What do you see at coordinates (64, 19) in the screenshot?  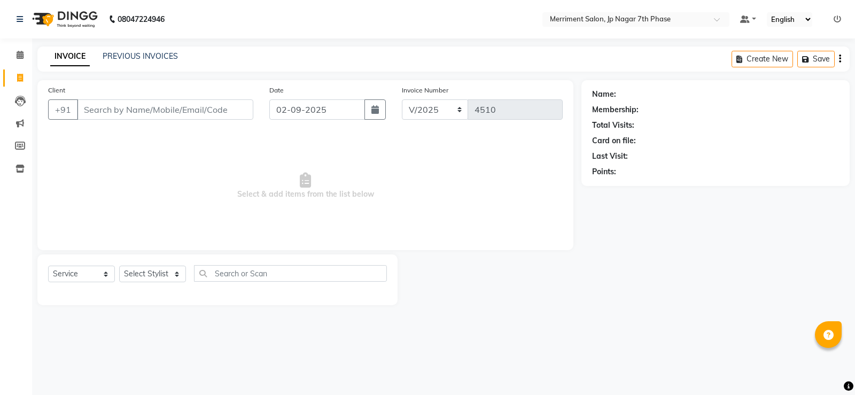 I see `img: logo` at bounding box center [64, 19].